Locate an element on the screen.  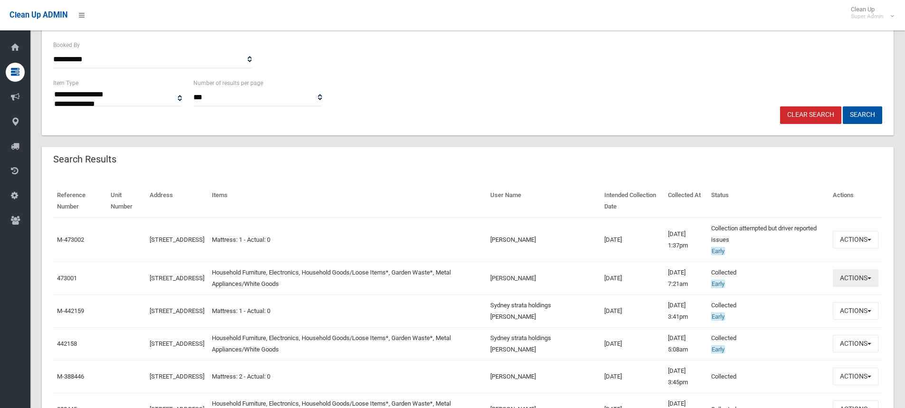
th: Items is located at coordinates (347, 201).